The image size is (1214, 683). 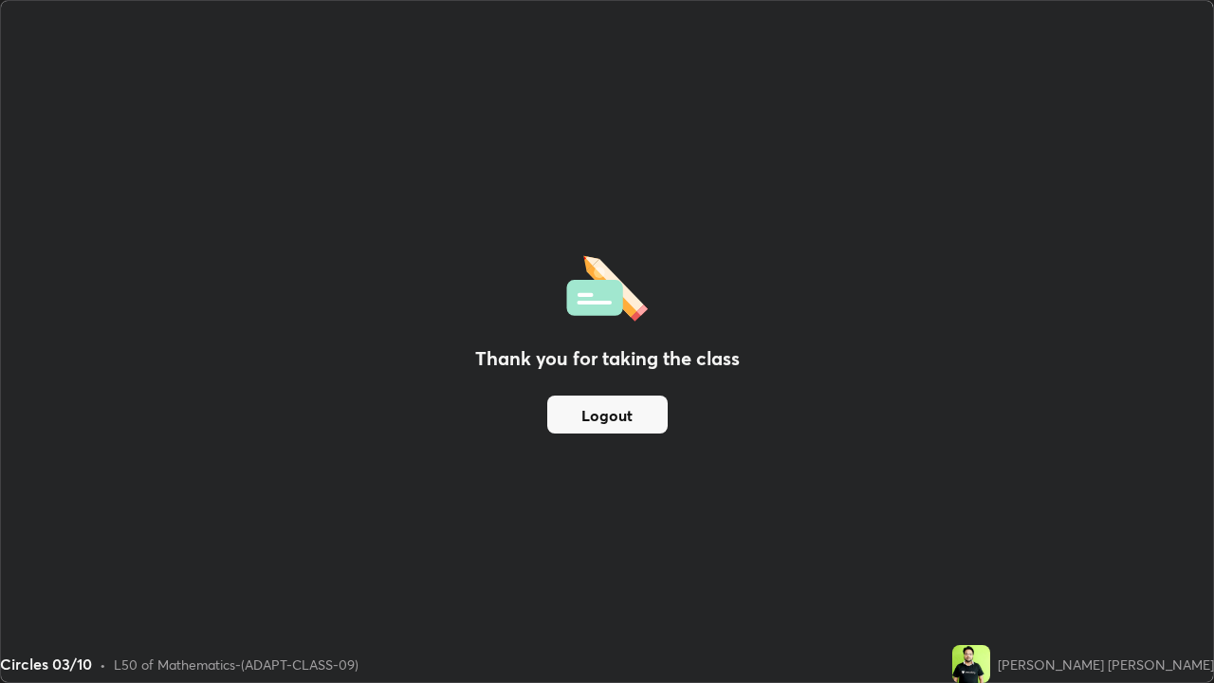 What do you see at coordinates (607, 285) in the screenshot?
I see `img: offlineFeedback.1438e8b3.svg` at bounding box center [607, 285].